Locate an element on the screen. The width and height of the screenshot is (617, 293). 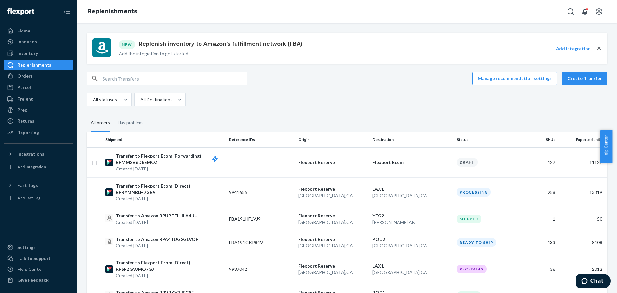
div: Integrations is located at coordinates (31, 154).